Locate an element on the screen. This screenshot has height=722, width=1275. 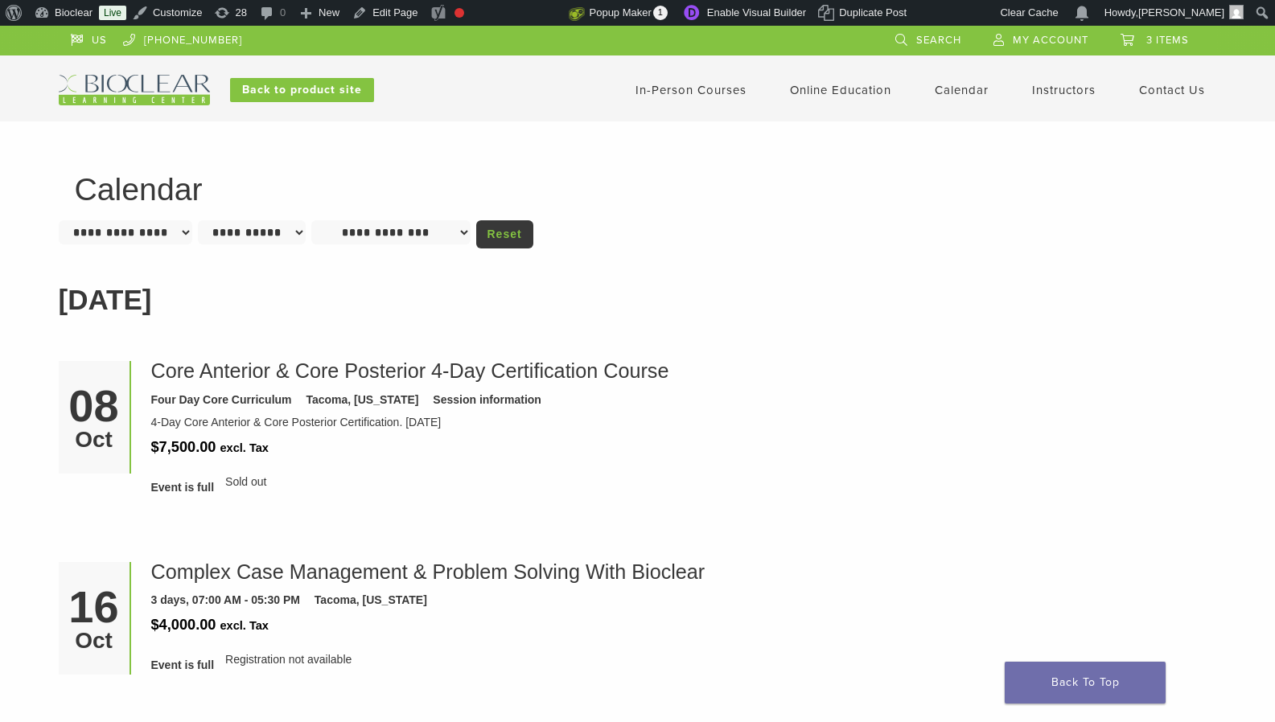
a: Reset is located at coordinates (504, 234).